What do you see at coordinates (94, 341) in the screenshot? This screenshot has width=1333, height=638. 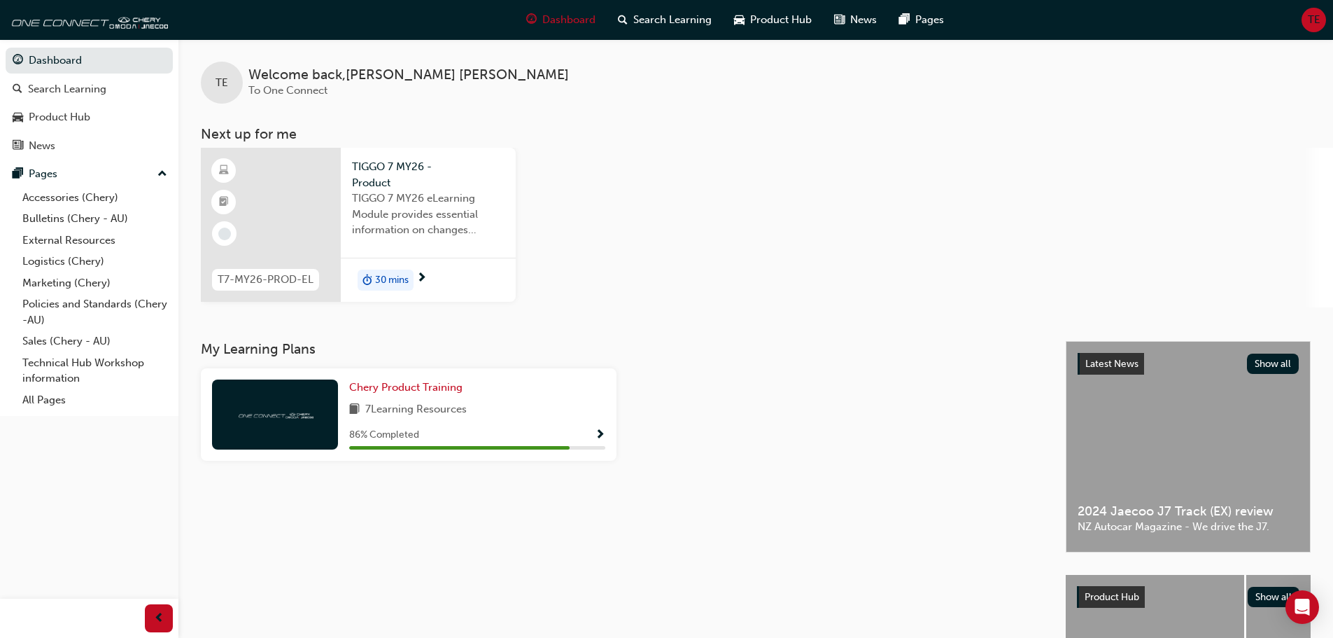 I see `a: Sales (Chery - AU)` at bounding box center [94, 341].